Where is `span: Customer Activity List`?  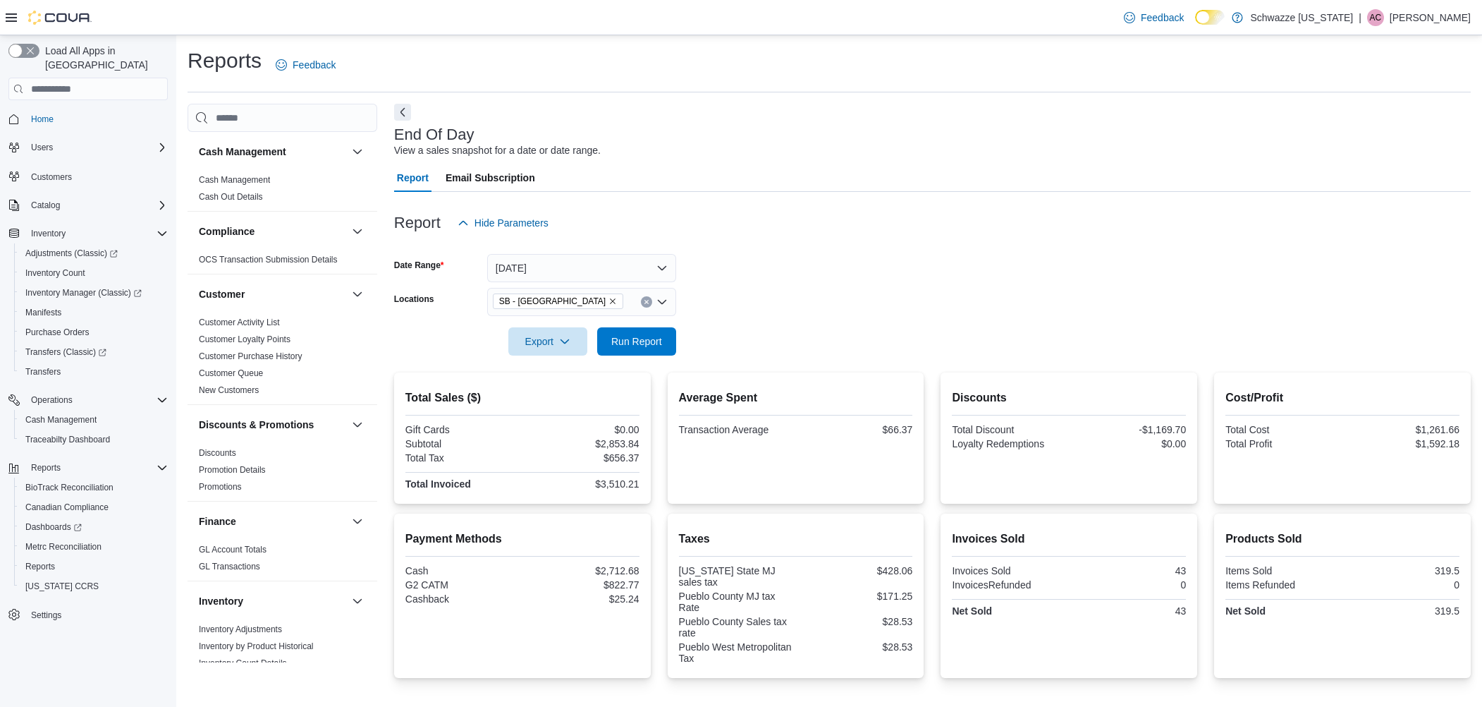
span: Customer Activity List is located at coordinates (239, 322).